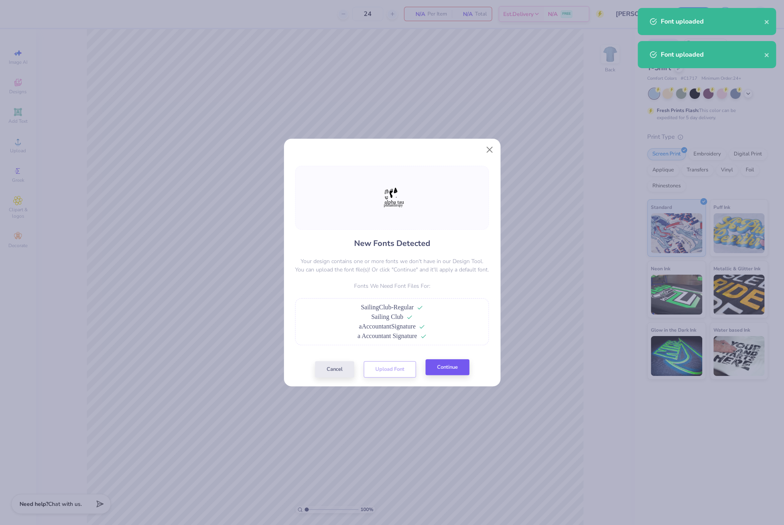  Describe the element at coordinates (448, 367) in the screenshot. I see `button: Continue` at that location.